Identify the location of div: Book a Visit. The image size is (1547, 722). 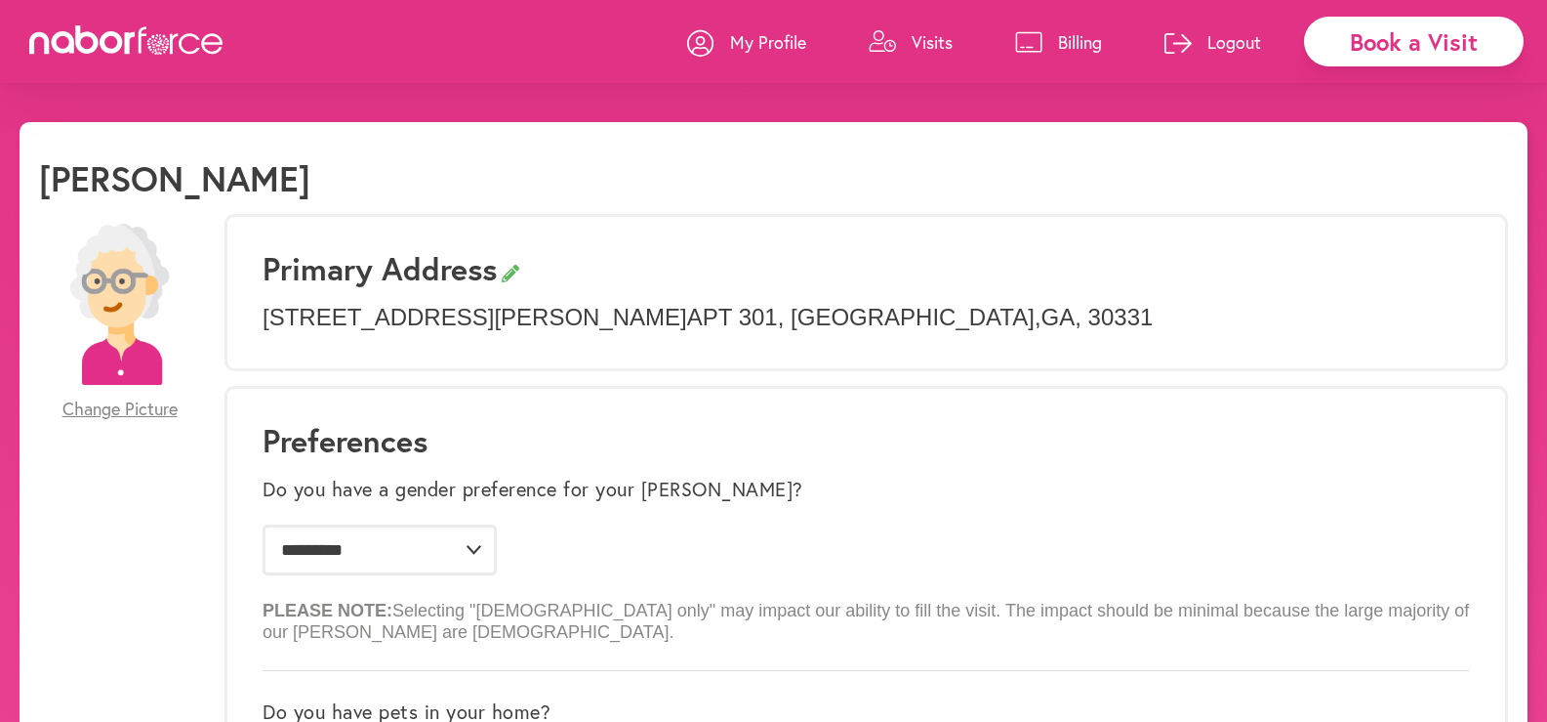
(1414, 41).